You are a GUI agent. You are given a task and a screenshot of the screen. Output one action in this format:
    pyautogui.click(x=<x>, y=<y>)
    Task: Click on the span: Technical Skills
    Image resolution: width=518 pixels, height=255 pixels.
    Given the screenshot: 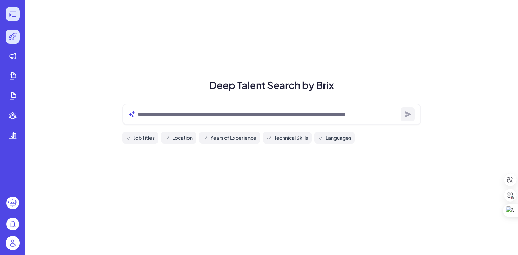 What is the action you would take?
    pyautogui.click(x=291, y=138)
    